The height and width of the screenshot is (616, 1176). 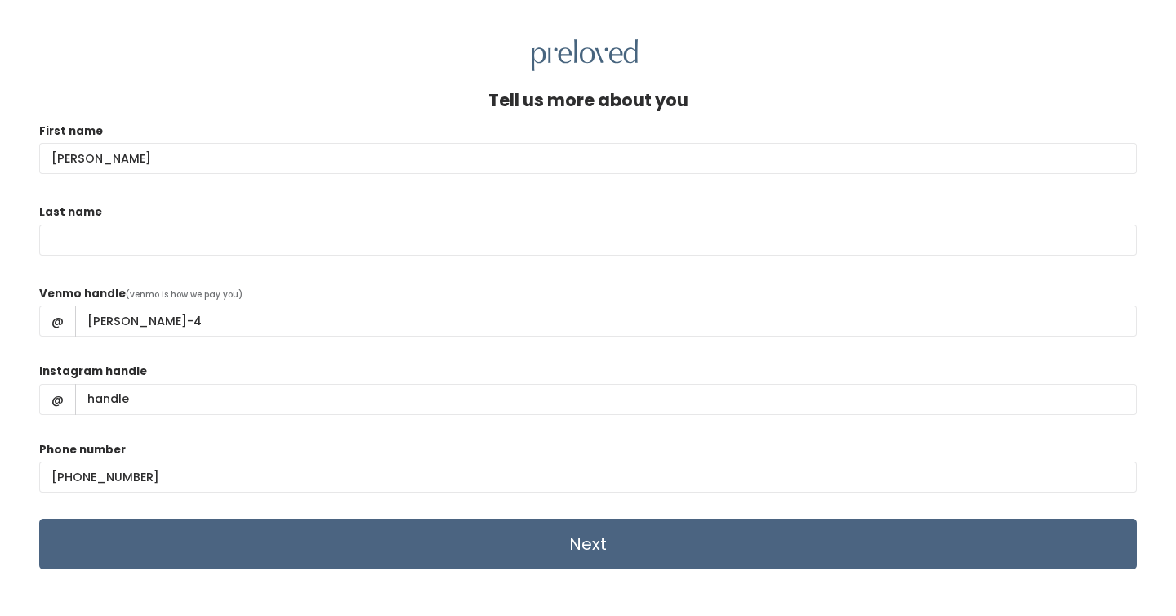 I want to click on h4: Tell us more about you, so click(x=588, y=100).